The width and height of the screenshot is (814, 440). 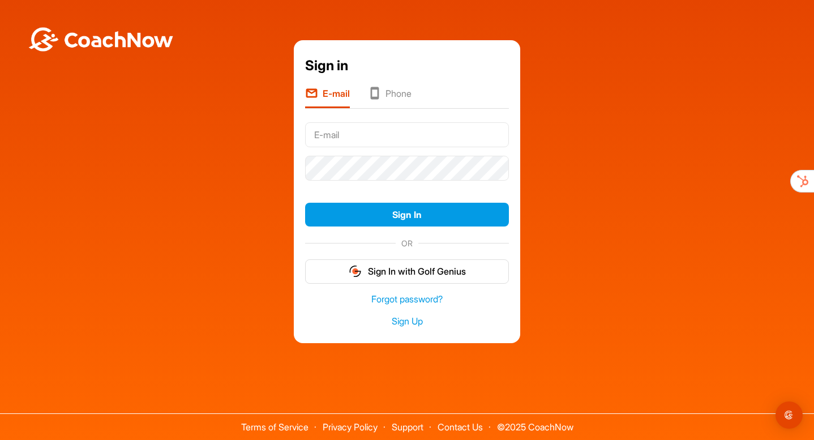 I want to click on a: Sign Up, so click(x=407, y=321).